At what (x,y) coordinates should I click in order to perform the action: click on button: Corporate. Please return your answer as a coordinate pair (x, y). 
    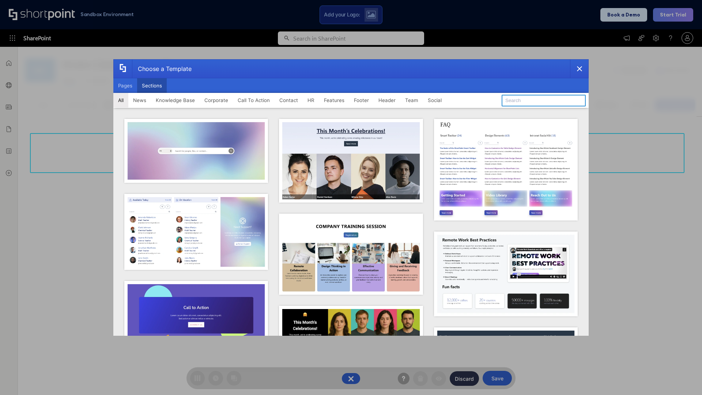
    Looking at the image, I should click on (216, 100).